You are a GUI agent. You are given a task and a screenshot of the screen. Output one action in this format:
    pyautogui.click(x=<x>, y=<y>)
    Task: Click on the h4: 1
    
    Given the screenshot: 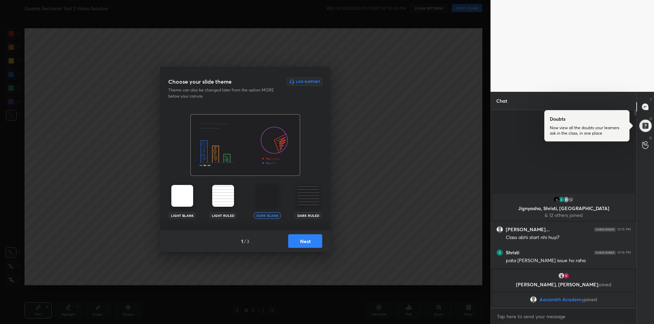 What is the action you would take?
    pyautogui.click(x=242, y=241)
    